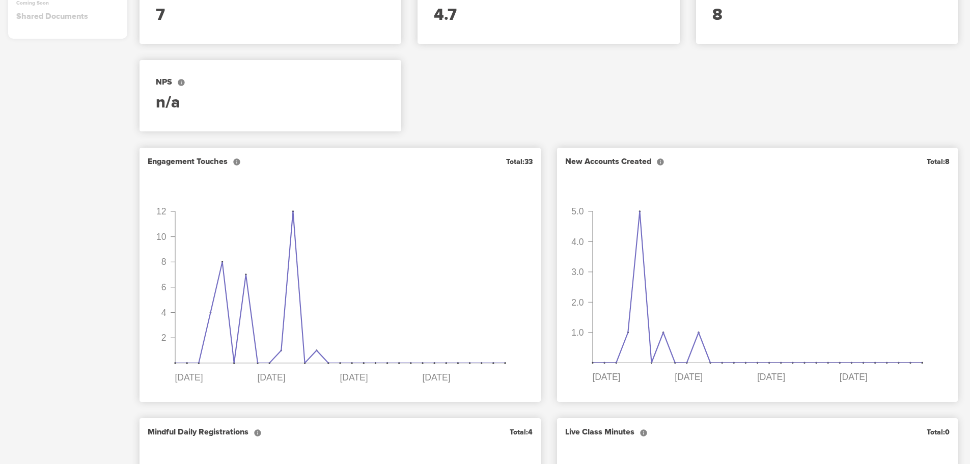  Describe the element at coordinates (161, 211) in the screenshot. I see `tspan: 12` at that location.